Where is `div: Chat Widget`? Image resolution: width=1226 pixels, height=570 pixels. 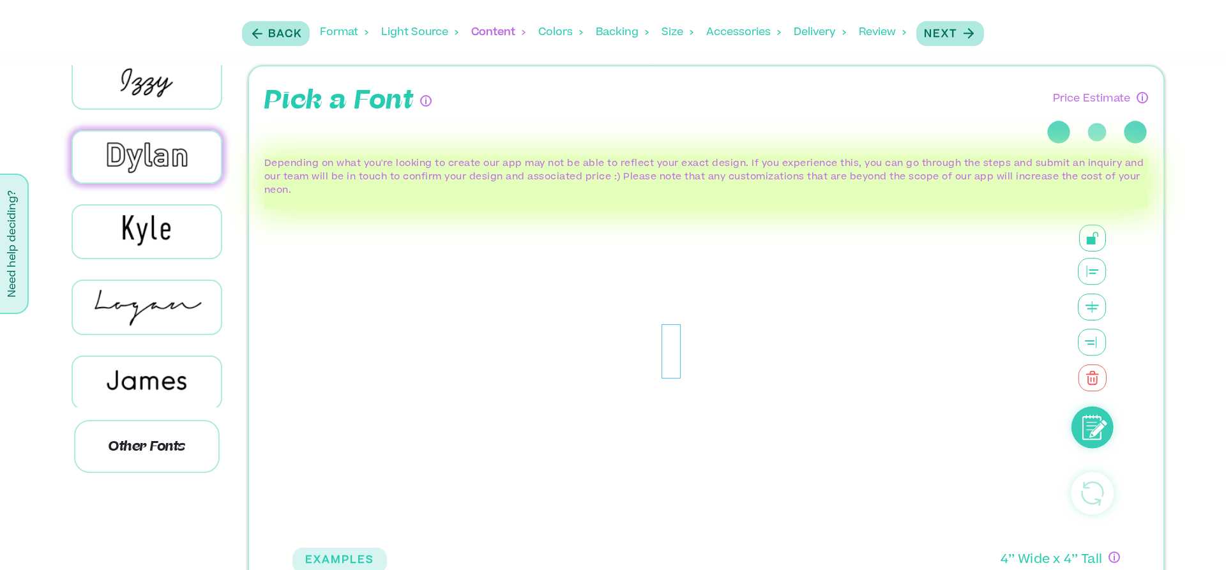 div: Chat Widget is located at coordinates (1194, 540).